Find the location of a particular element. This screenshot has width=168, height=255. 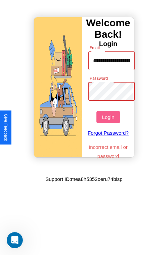

h4: Login is located at coordinates (108, 44).